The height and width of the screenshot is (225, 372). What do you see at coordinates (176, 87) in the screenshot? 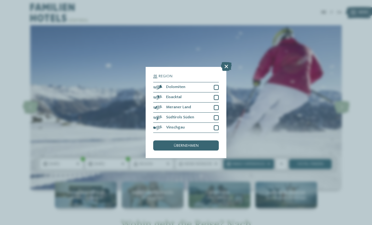
I see `span: Dolomiten` at bounding box center [176, 87].